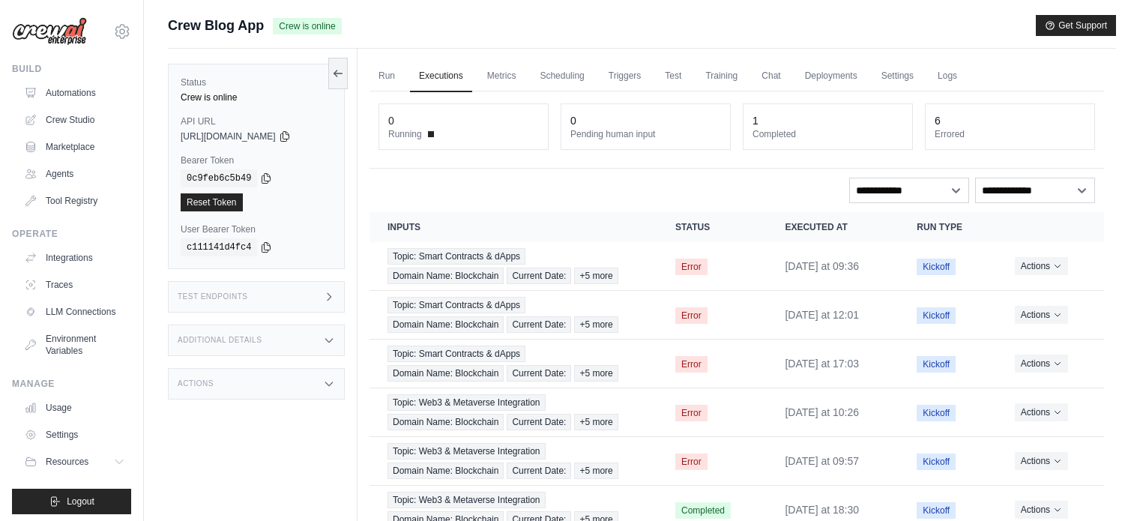 The width and height of the screenshot is (1140, 521). I want to click on a: Test, so click(673, 76).